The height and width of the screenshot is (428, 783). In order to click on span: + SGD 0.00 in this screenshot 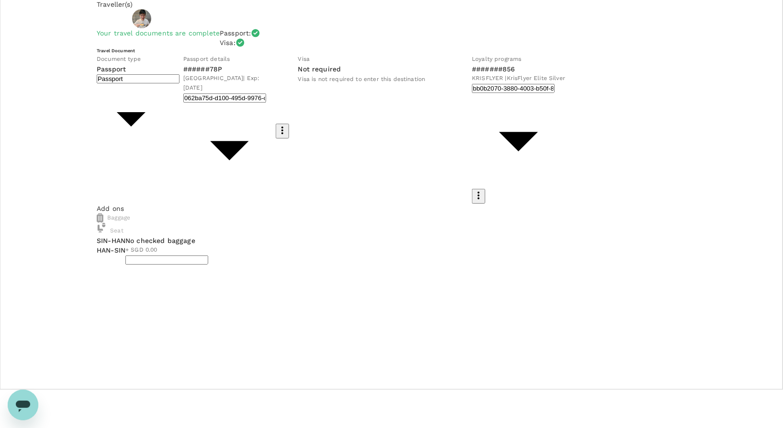, I will do `click(371, 250)`.